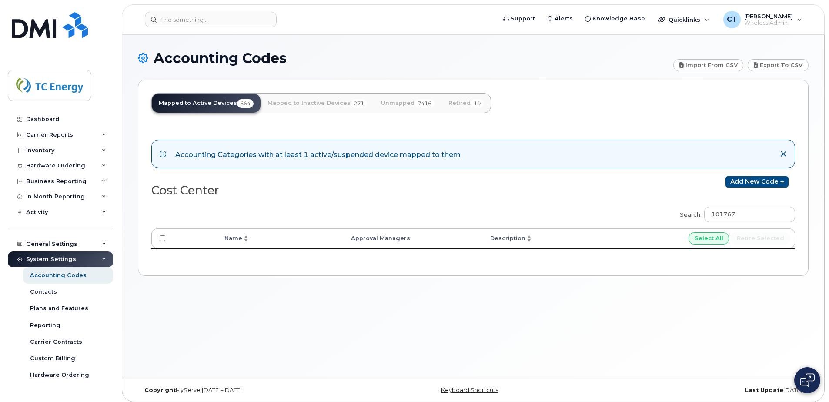  Describe the element at coordinates (317, 103) in the screenshot. I see `a: Mapped to Inactive Devices` at that location.